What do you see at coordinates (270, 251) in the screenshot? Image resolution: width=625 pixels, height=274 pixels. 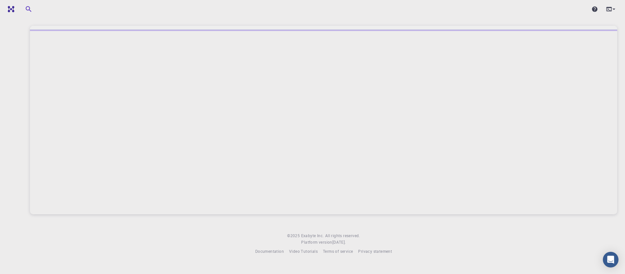 I see `span: Documentation` at bounding box center [270, 251].